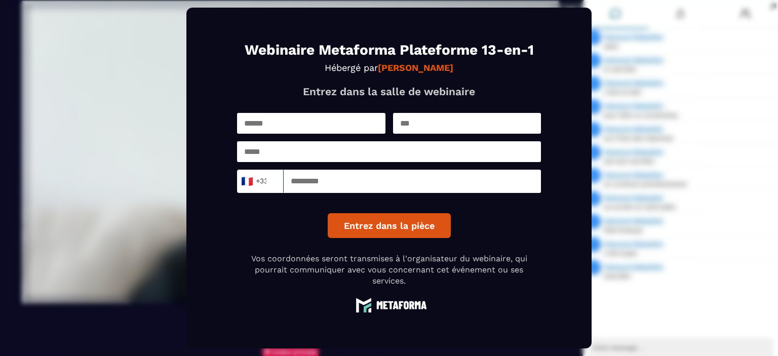 This screenshot has height=356, width=778. I want to click on p: Vos coordonnées seront transmises à l'organisateur du webinaire, qui pourrait communiquer avec vo..., so click(389, 270).